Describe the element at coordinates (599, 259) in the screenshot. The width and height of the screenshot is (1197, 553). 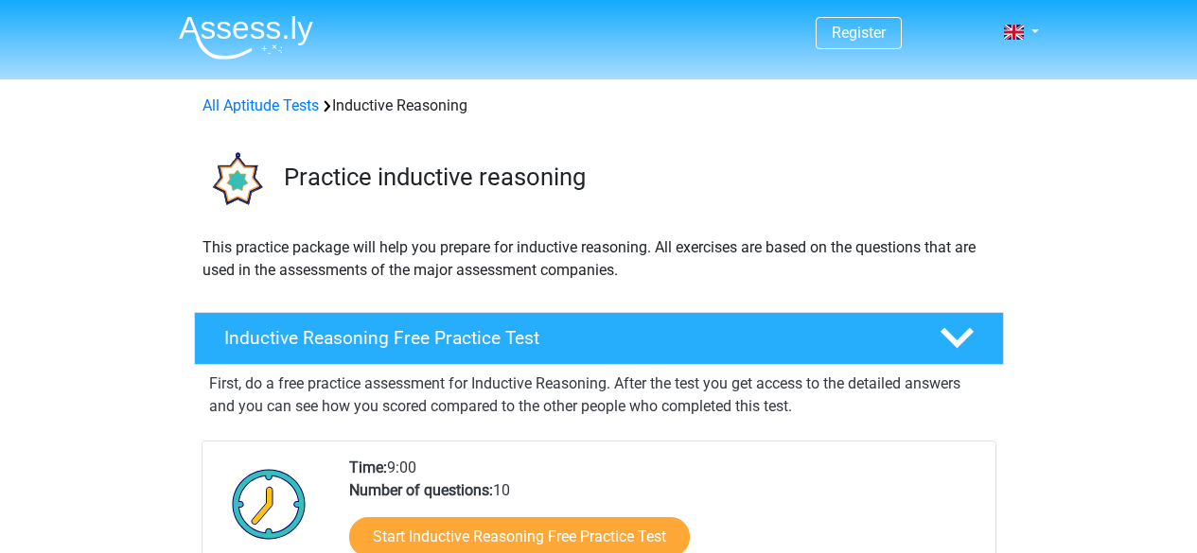
I see `p: This practice package will help you prepare for inductive reasoning. All exercises are based on t...` at that location.